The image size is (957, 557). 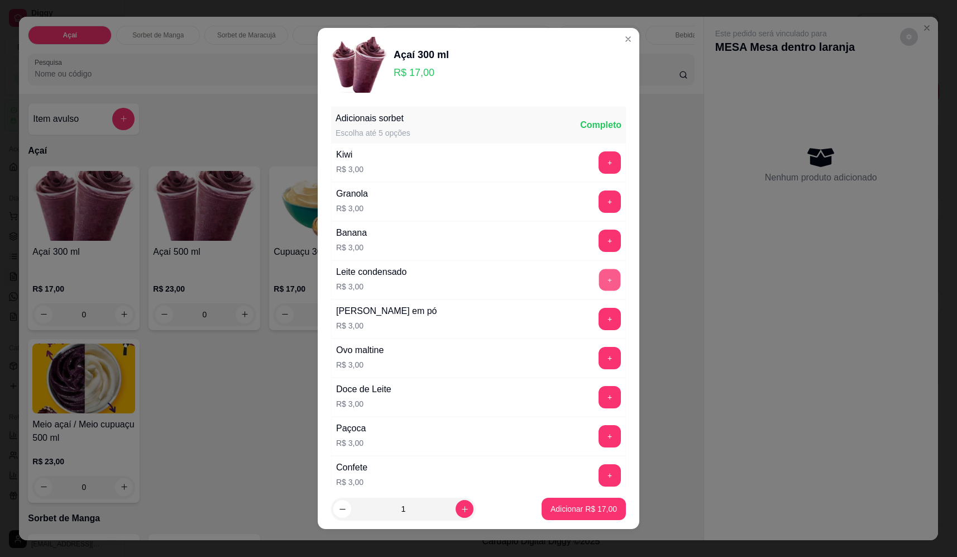 I want to click on div: Kiwi, so click(x=350, y=155).